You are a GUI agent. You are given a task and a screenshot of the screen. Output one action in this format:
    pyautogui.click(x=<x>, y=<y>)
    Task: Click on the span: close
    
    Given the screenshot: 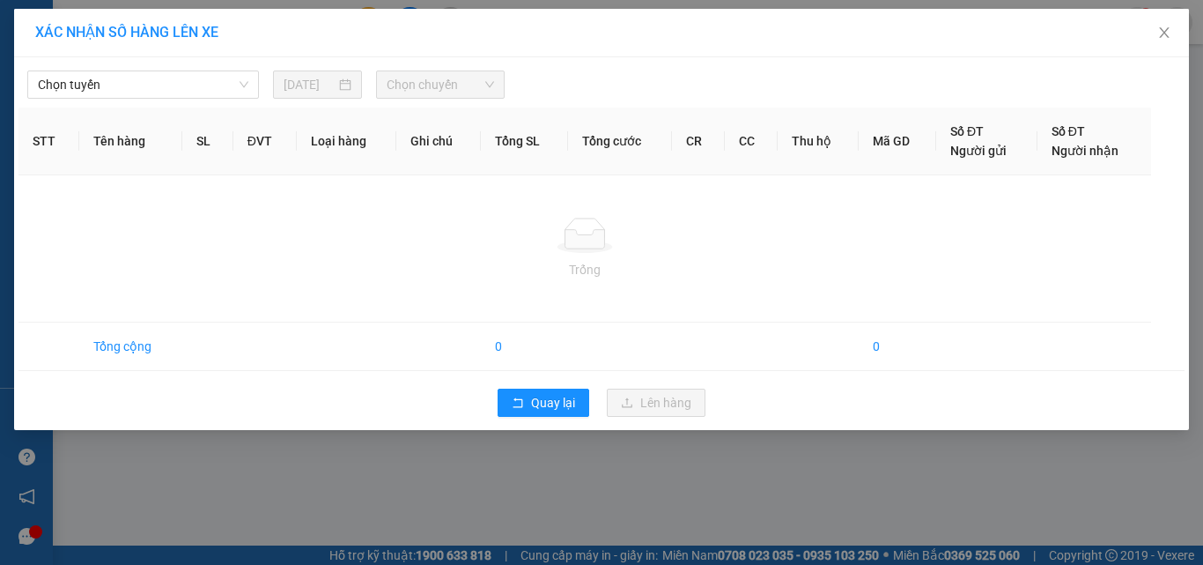 What is the action you would take?
    pyautogui.click(x=1164, y=33)
    